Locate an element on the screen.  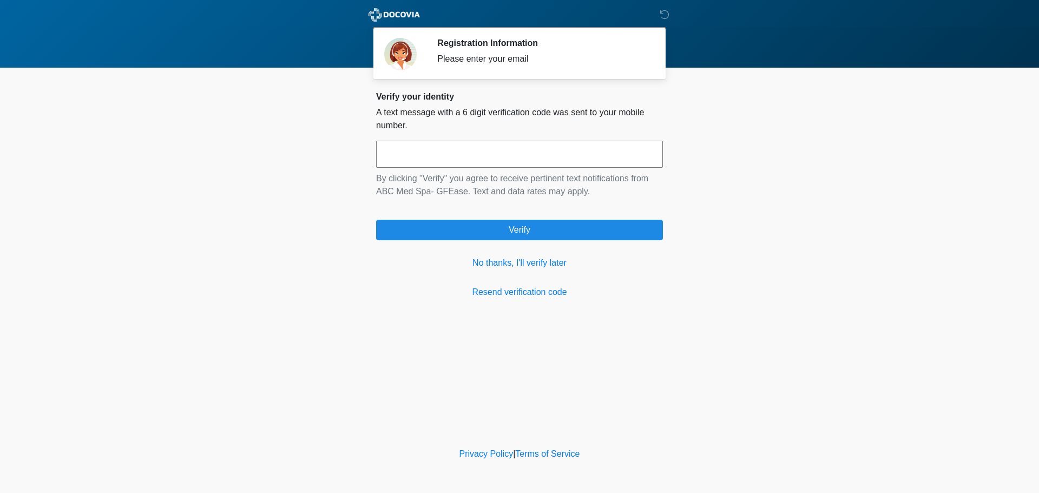
p: By clicking "Verify" you agree to receive pertinent text notifications from ABC Med Spa- GFEase. ... is located at coordinates (519, 185).